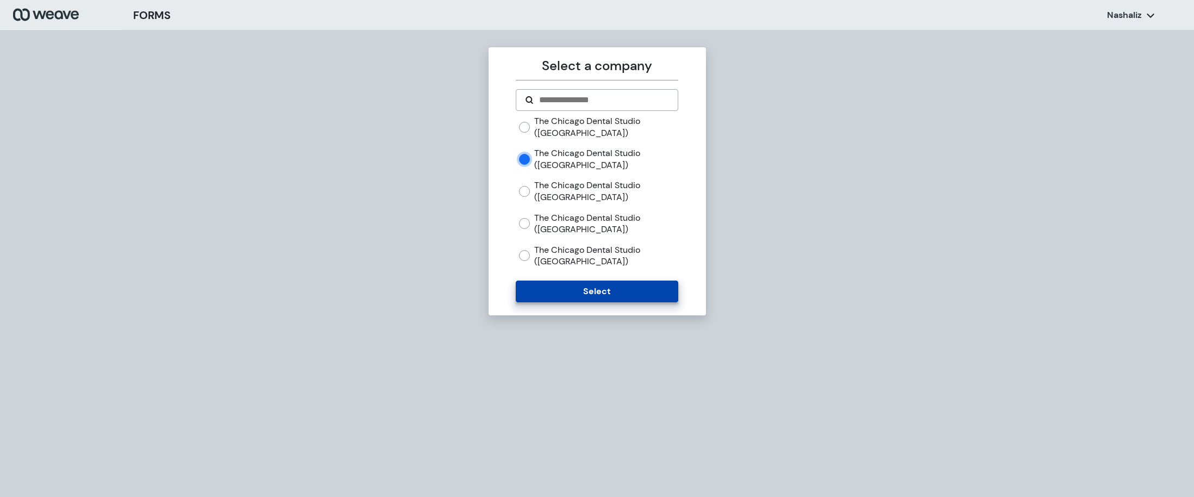 Image resolution: width=1194 pixels, height=497 pixels. What do you see at coordinates (597, 66) in the screenshot?
I see `p: Select a company` at bounding box center [597, 66].